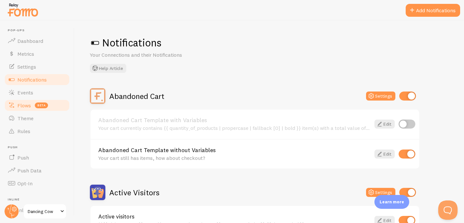  What do you see at coordinates (25, 118) in the screenshot?
I see `span: Theme` at bounding box center [25, 118].